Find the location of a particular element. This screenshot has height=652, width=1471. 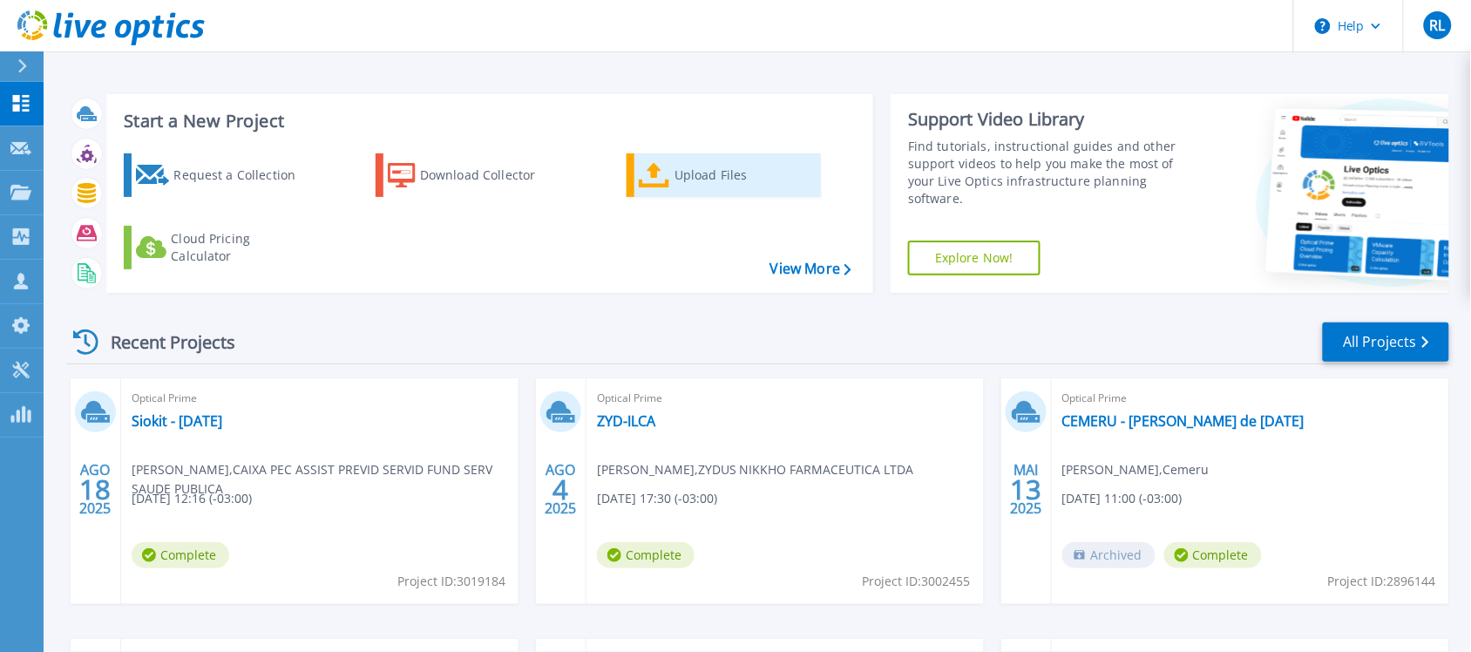

span: RL is located at coordinates (1437, 25).